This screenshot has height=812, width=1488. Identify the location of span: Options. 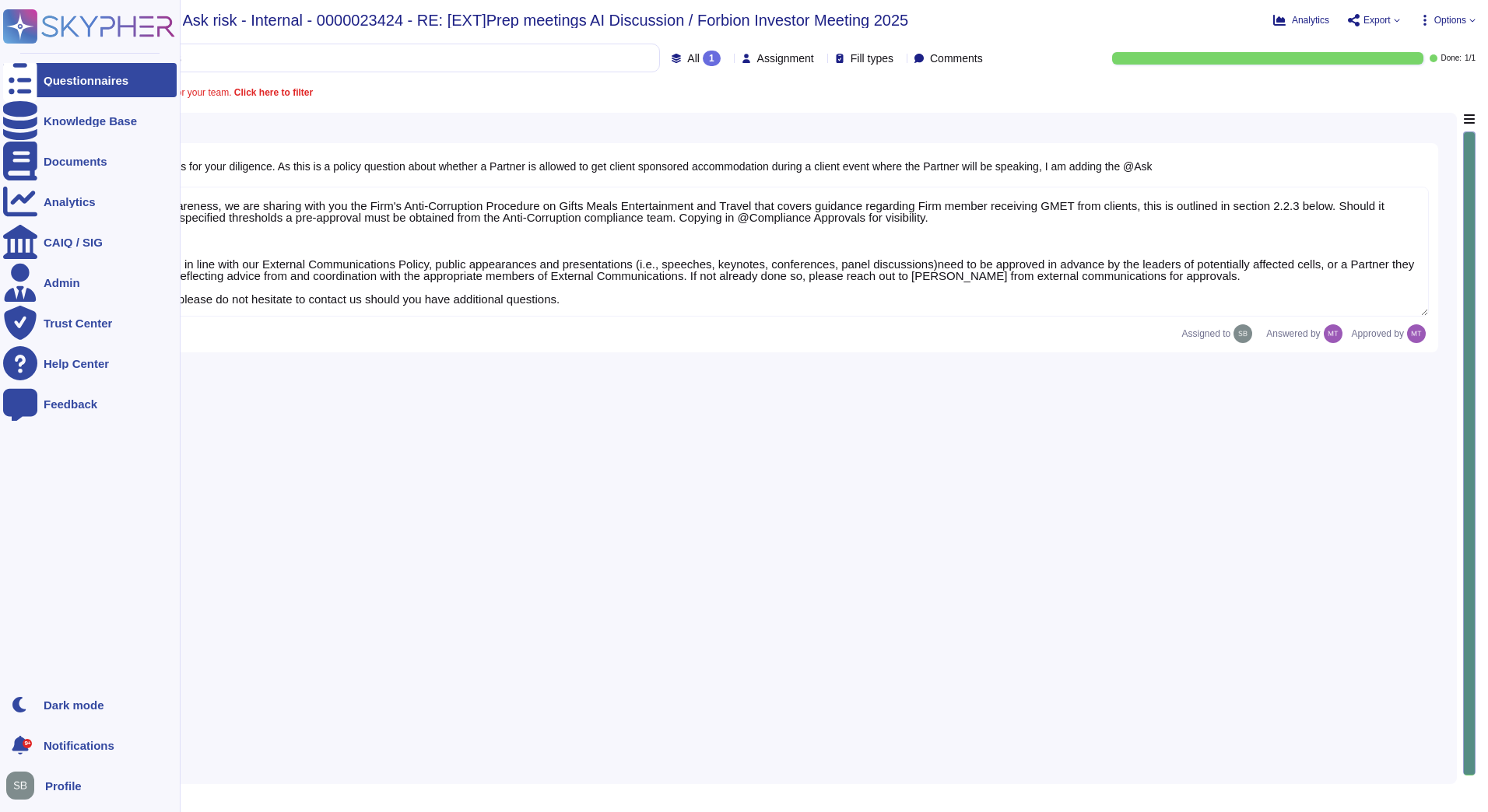
(1450, 20).